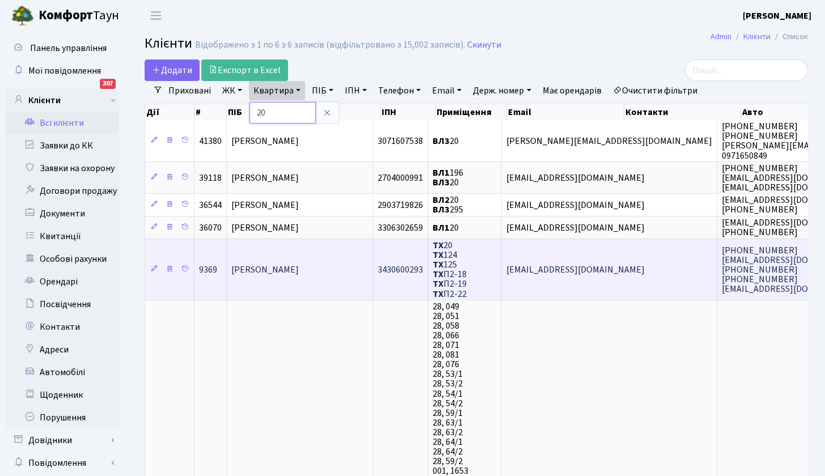 The image size is (825, 476). Describe the element at coordinates (65, 71) in the screenshot. I see `span: Мої повідомлення` at that location.